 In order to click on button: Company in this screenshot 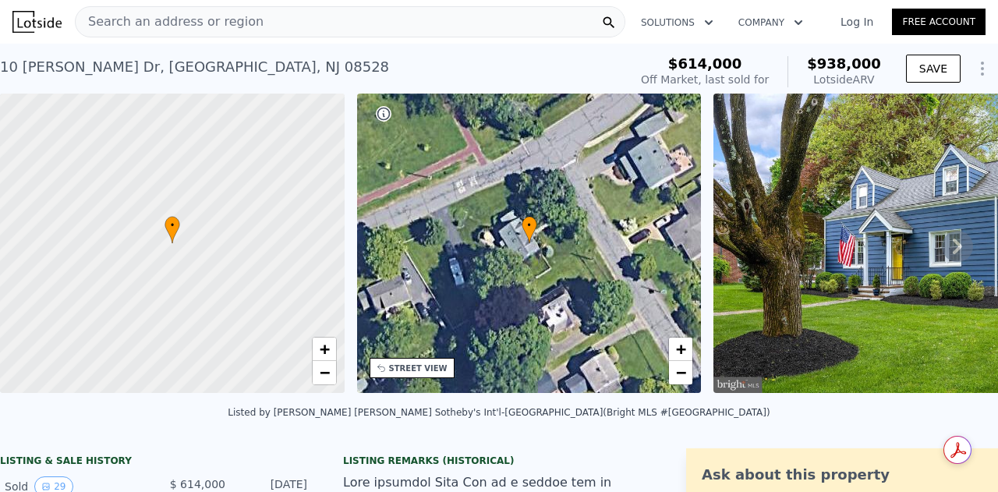, I will do `click(770, 23)`.